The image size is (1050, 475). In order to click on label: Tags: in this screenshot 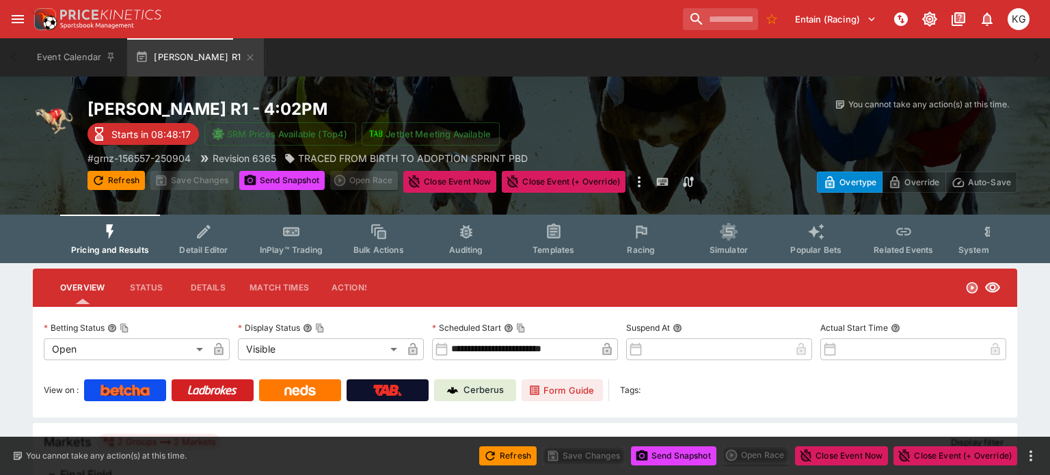, I will do `click(630, 390)`.